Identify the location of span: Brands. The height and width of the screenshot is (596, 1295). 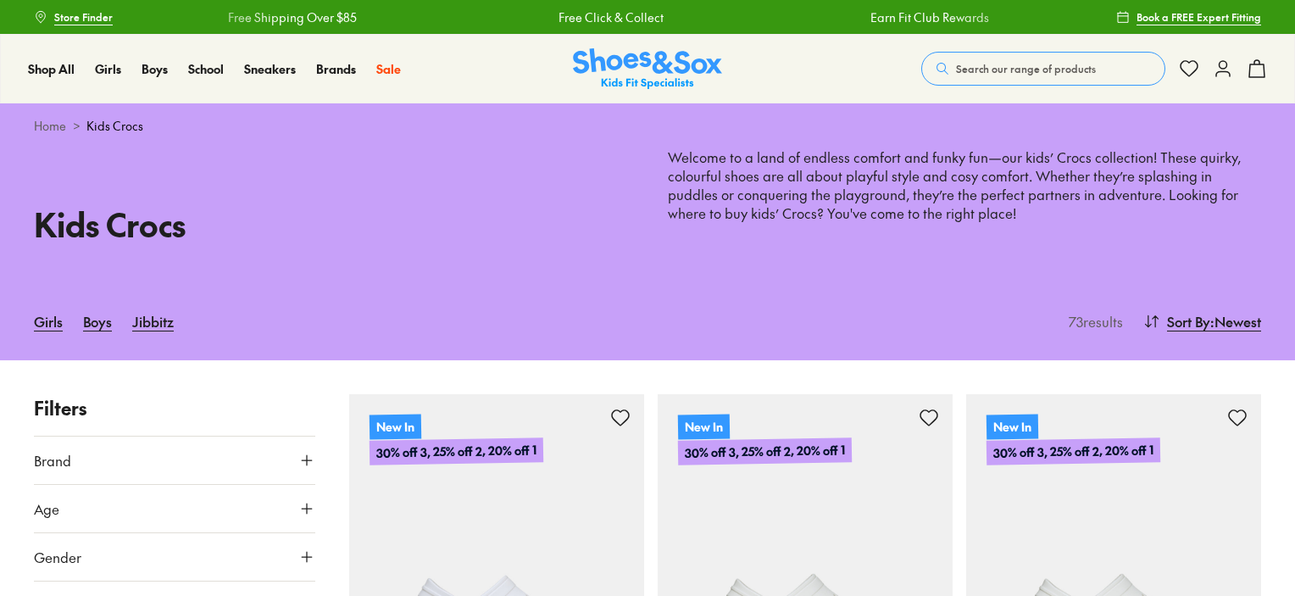
(336, 69).